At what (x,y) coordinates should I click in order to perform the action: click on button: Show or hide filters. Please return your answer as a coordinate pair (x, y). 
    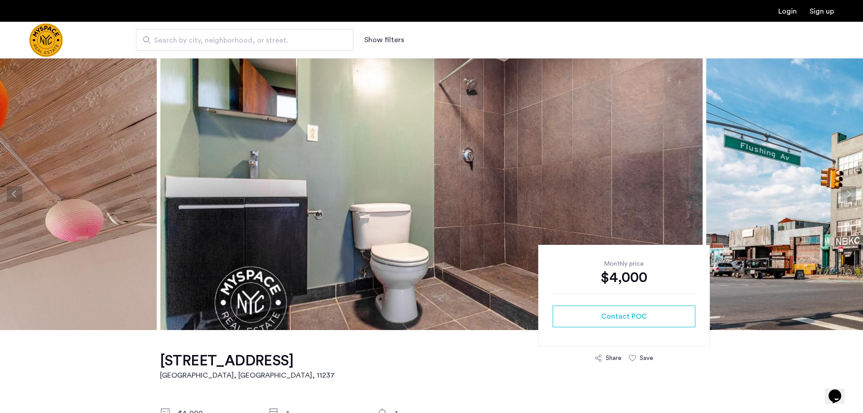
    Looking at the image, I should click on (384, 40).